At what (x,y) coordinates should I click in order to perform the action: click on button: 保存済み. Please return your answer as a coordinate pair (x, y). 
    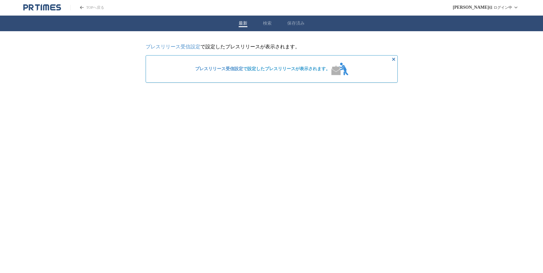
    Looking at the image, I should click on (296, 23).